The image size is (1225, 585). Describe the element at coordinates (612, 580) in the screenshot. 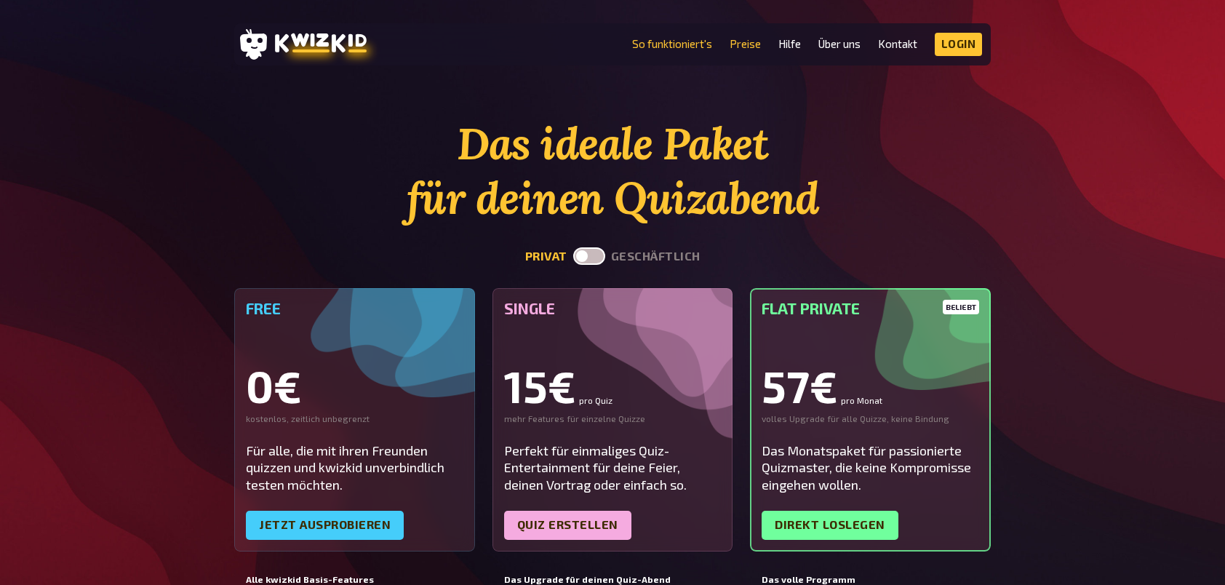

I see `h5: Das Upgrade für deinen Quiz-Abend` at that location.